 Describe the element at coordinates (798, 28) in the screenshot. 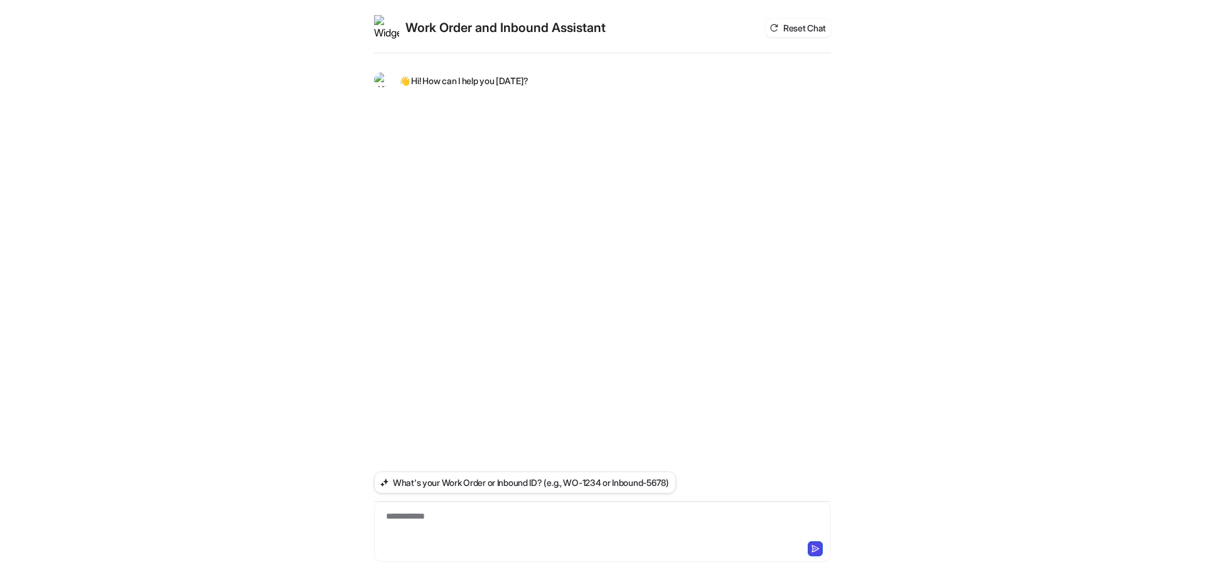

I see `button: Reset Chat` at that location.